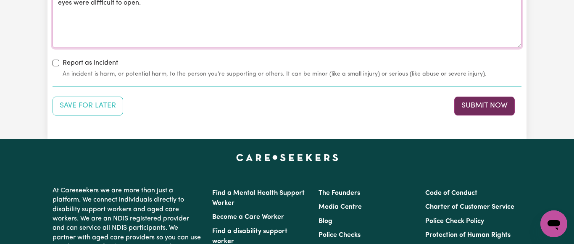  Describe the element at coordinates (287, 158) in the screenshot. I see `a: Careseekers home page` at that location.